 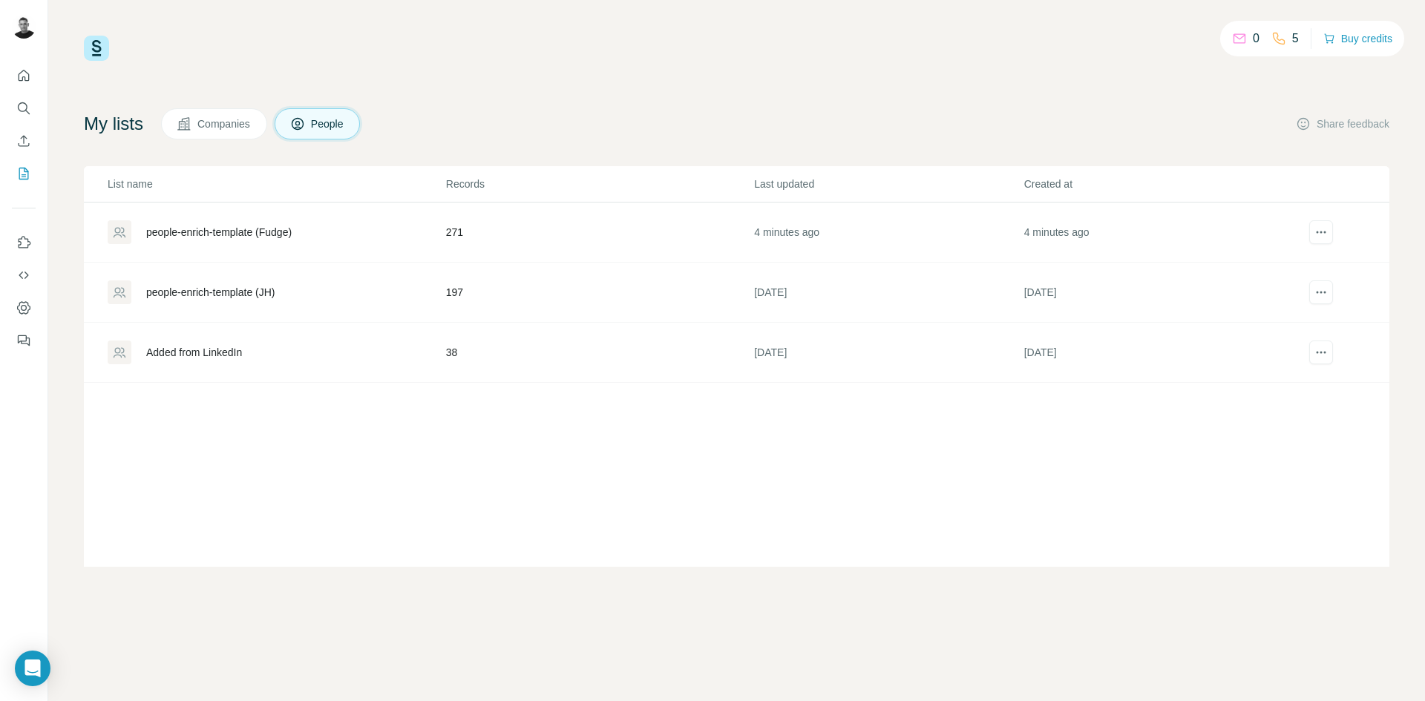 I want to click on td: 197, so click(x=599, y=292).